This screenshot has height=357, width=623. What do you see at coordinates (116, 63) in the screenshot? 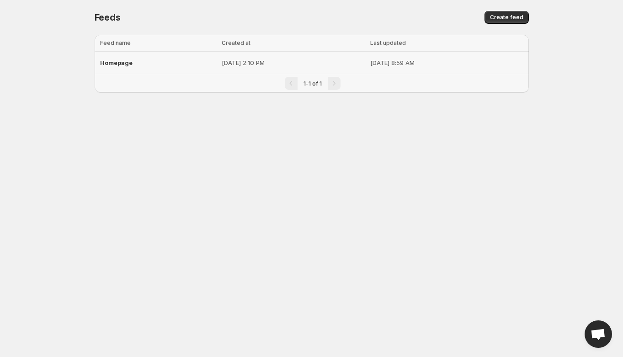
I see `span: Homepage` at bounding box center [116, 63].